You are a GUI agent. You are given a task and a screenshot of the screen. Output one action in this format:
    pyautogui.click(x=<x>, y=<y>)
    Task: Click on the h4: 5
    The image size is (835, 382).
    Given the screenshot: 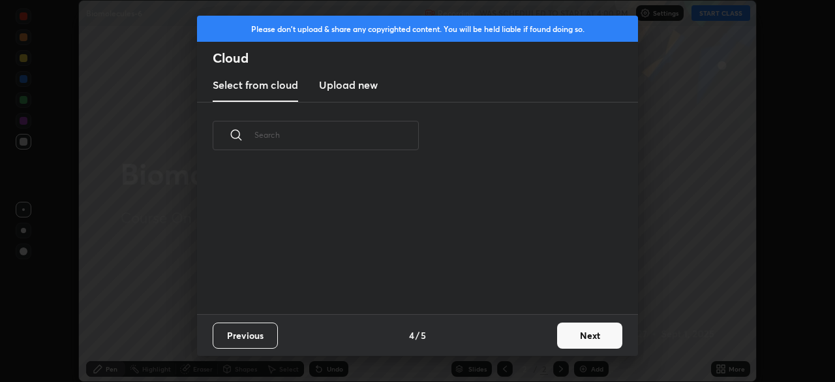 What is the action you would take?
    pyautogui.click(x=423, y=335)
    